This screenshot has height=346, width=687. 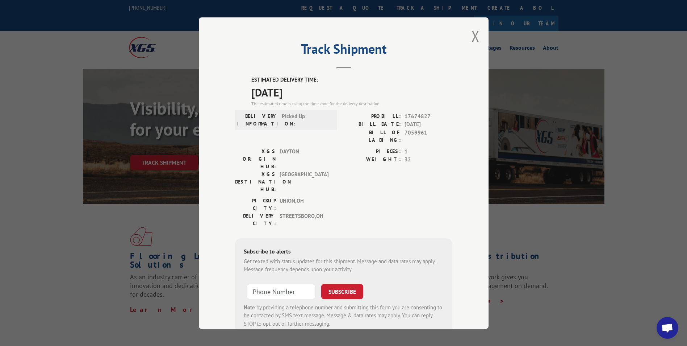 I want to click on label: DELIVERY INFORMATION:, so click(x=258, y=120).